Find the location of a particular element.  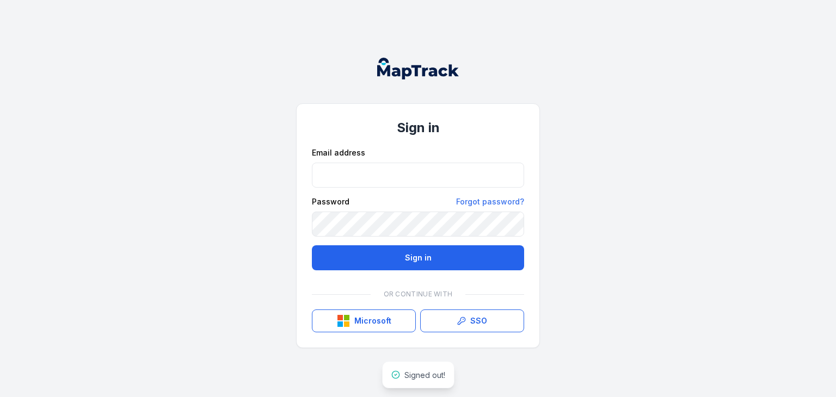

button: Sign in is located at coordinates (418, 258).